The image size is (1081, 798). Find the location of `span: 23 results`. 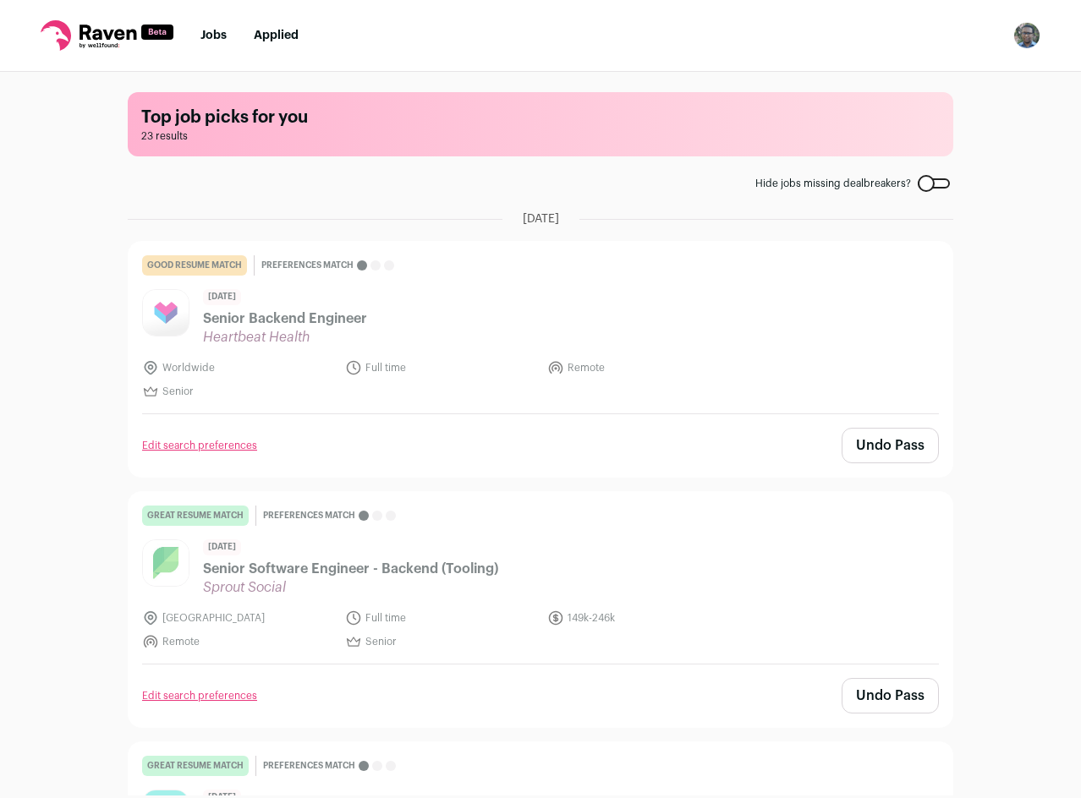

span: 23 results is located at coordinates (540, 136).